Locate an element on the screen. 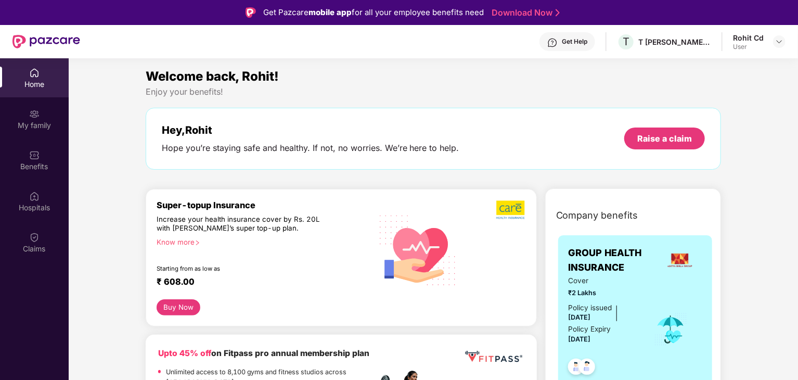  span: Welcome back, Rohit! is located at coordinates (212, 76).